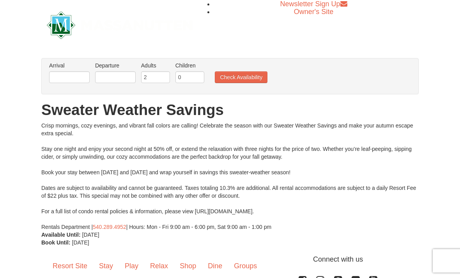  What do you see at coordinates (116, 66) in the screenshot?
I see `label: Departure` at bounding box center [116, 66].